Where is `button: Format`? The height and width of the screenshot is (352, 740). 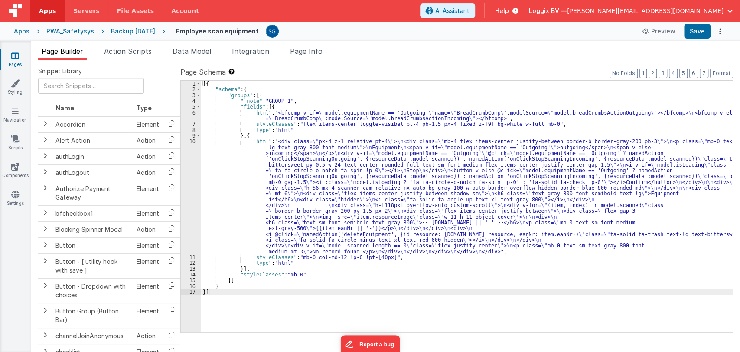 button: Format is located at coordinates (721, 73).